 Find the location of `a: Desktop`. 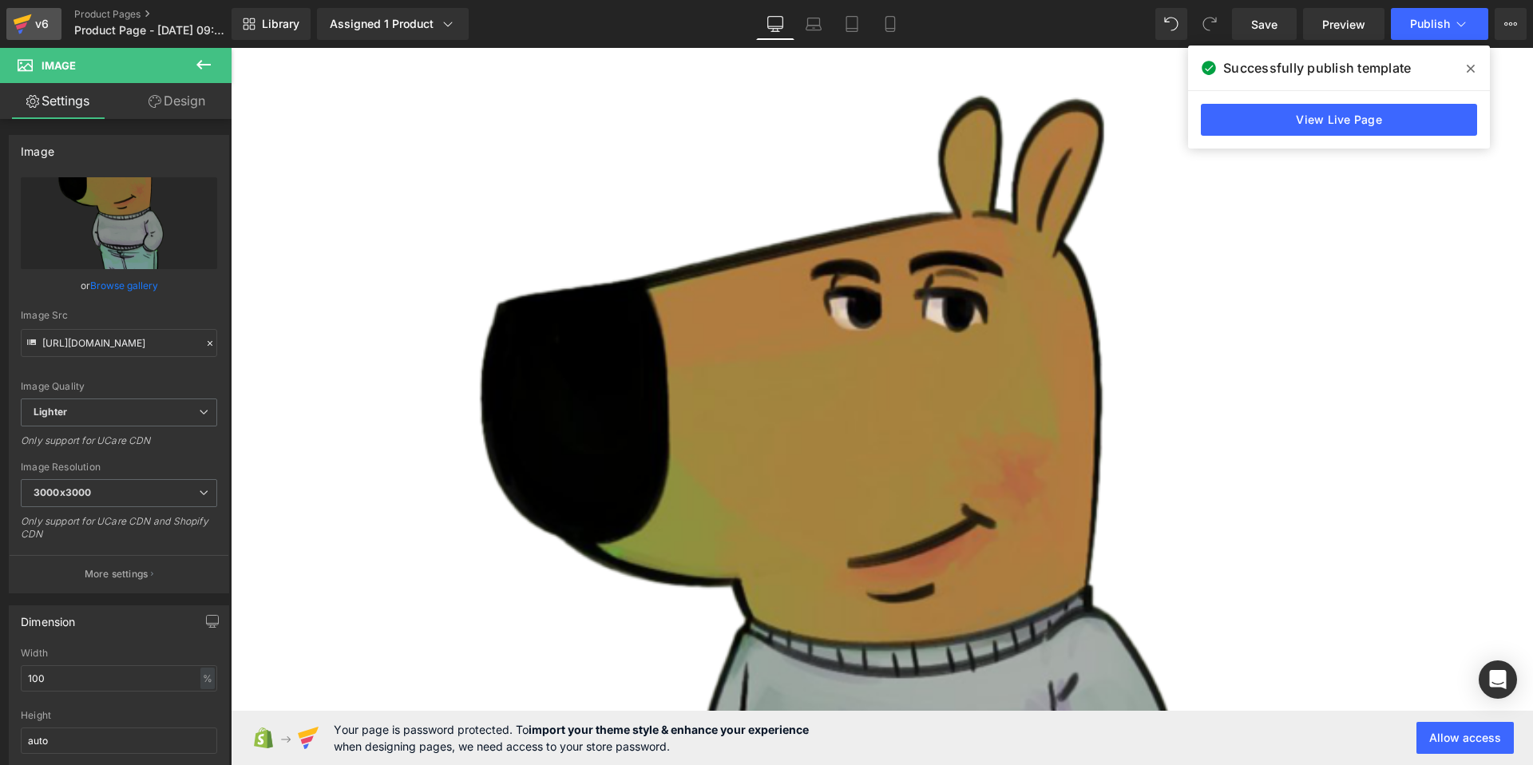

a: Desktop is located at coordinates (775, 24).